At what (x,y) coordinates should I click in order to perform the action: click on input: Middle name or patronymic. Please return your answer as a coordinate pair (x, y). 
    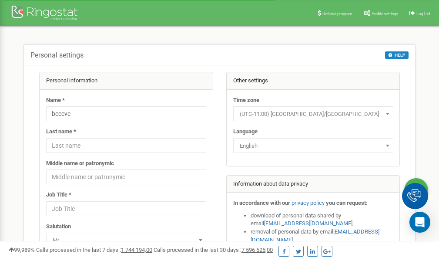
    Looking at the image, I should click on (126, 177).